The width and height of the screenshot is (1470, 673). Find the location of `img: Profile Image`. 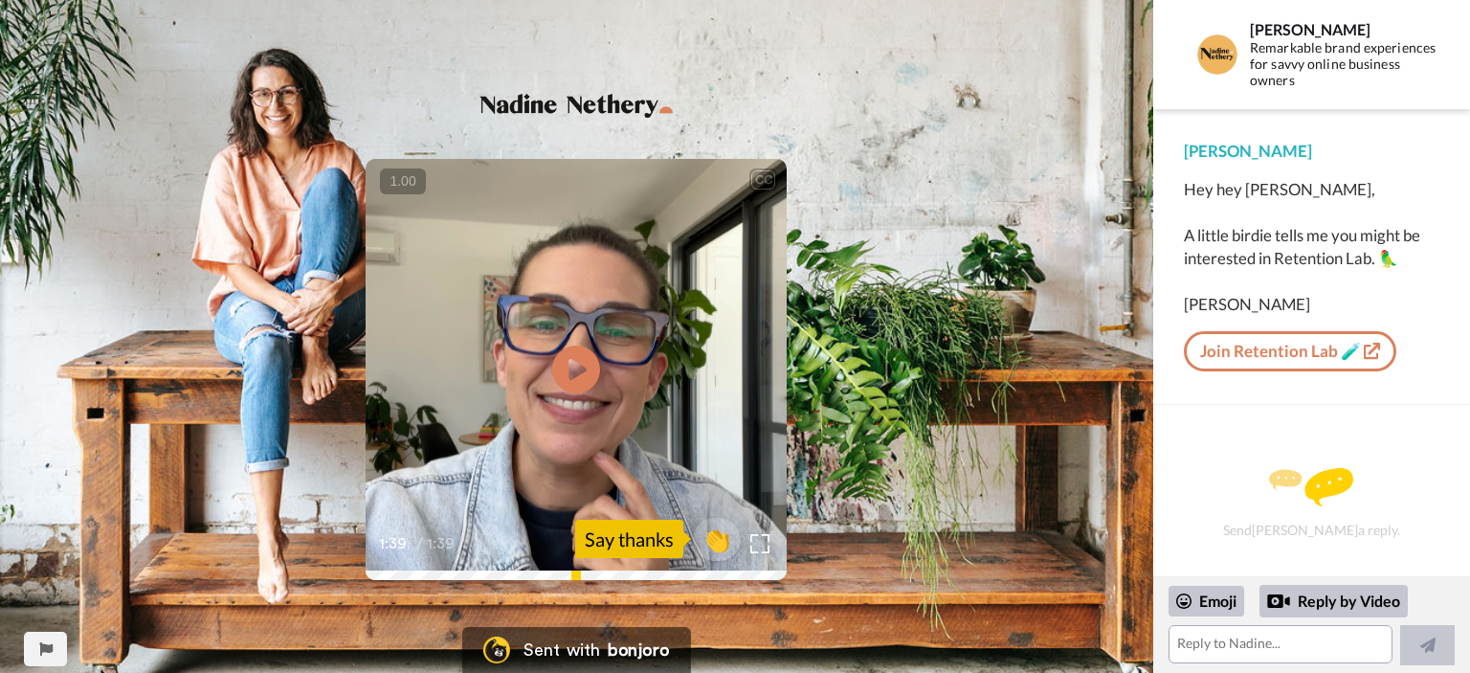

img: Profile Image is located at coordinates (1217, 55).